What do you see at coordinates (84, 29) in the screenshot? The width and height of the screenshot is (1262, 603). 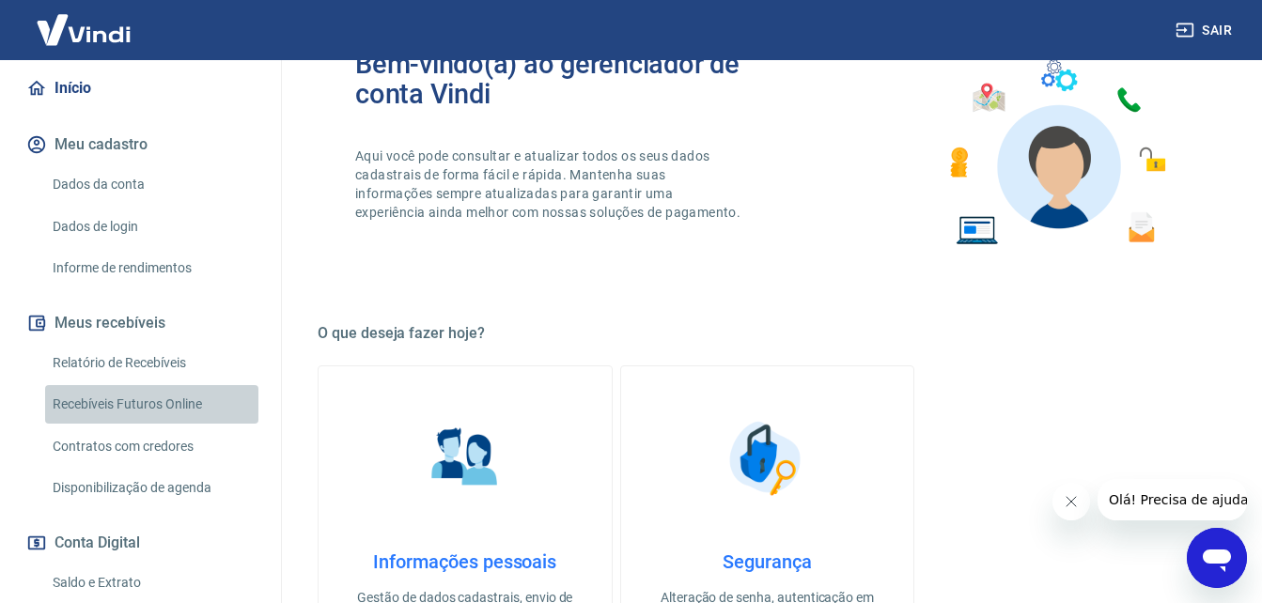 I see `img: Vindi` at bounding box center [84, 29].